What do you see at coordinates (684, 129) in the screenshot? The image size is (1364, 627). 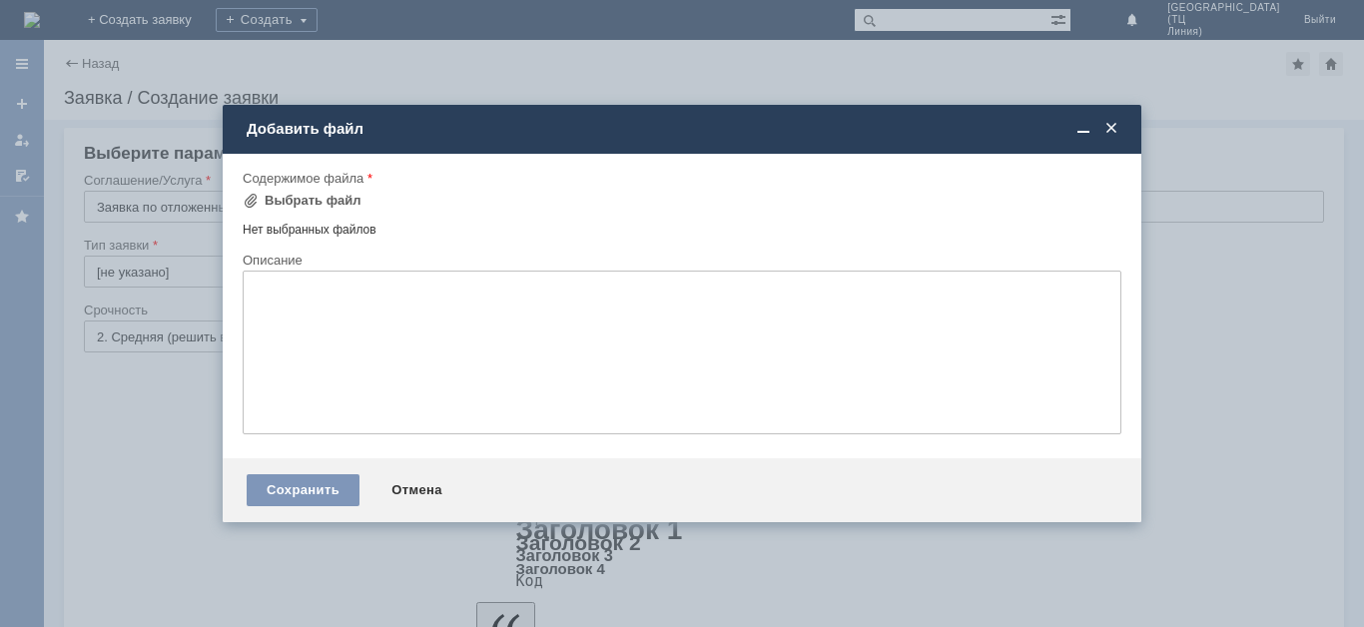 I see `div: Добавить файл` at bounding box center [684, 129].